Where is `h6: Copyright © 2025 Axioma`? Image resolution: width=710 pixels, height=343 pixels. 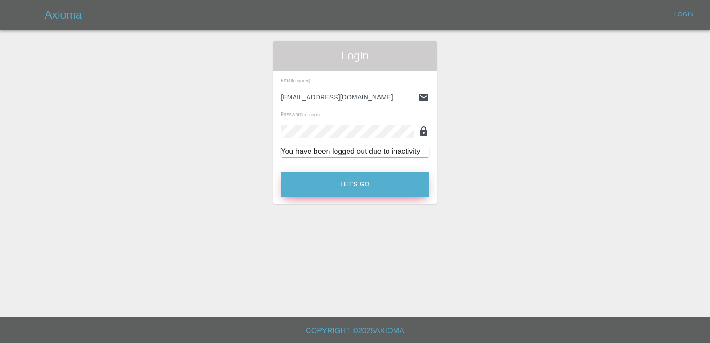
h6: Copyright © 2025 Axioma is located at coordinates (355, 331).